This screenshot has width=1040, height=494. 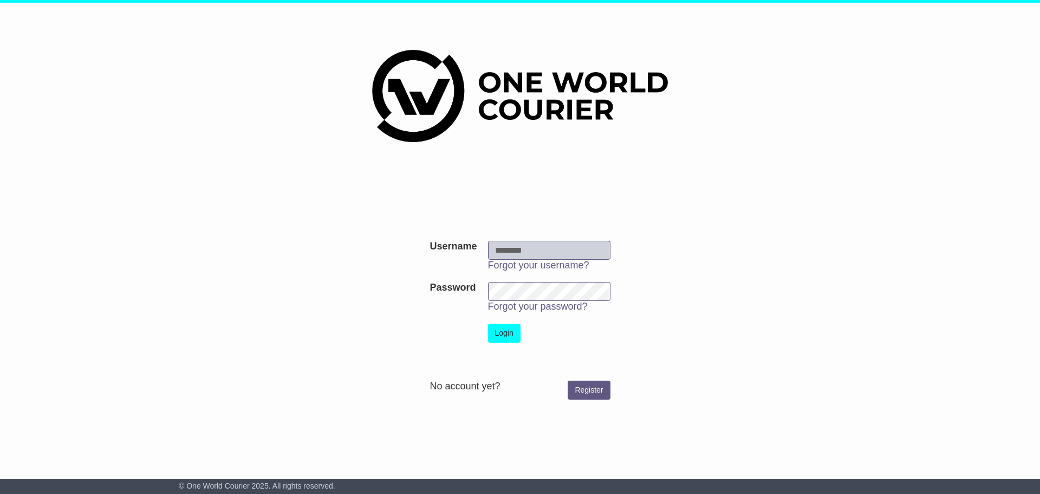 I want to click on a: Forgot your username?, so click(x=539, y=265).